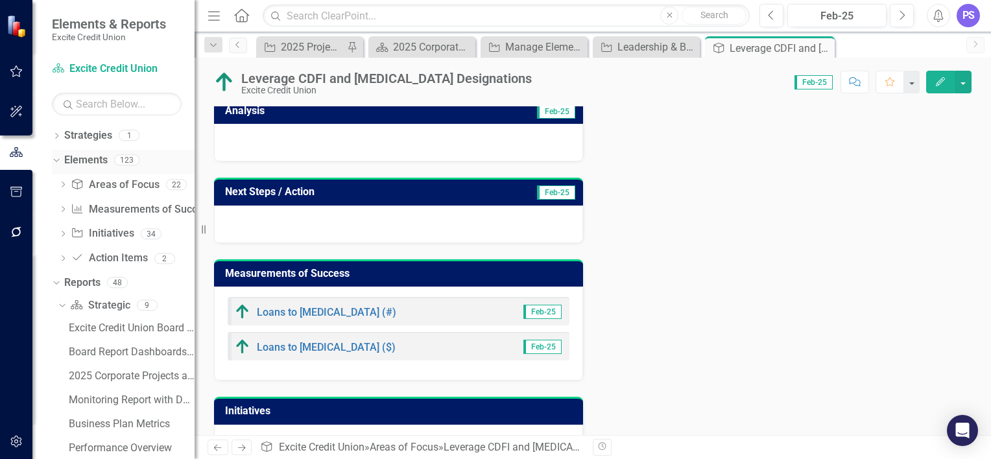  What do you see at coordinates (837, 16) in the screenshot?
I see `div: Feb-25` at bounding box center [837, 16].